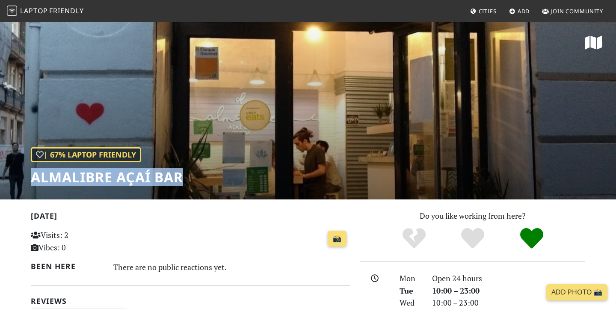  I want to click on div: | 67% Laptop Friendly, so click(86, 154).